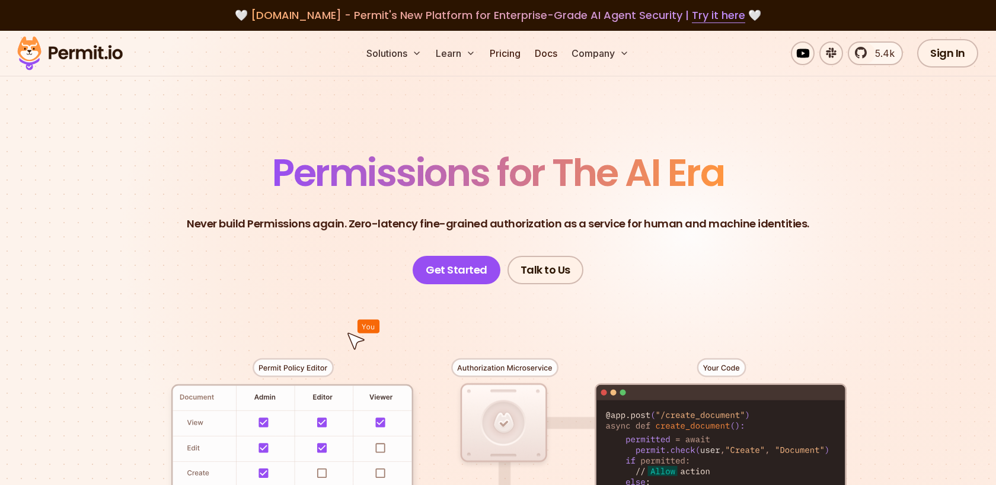  What do you see at coordinates (947, 53) in the screenshot?
I see `a: Sign In` at bounding box center [947, 53].